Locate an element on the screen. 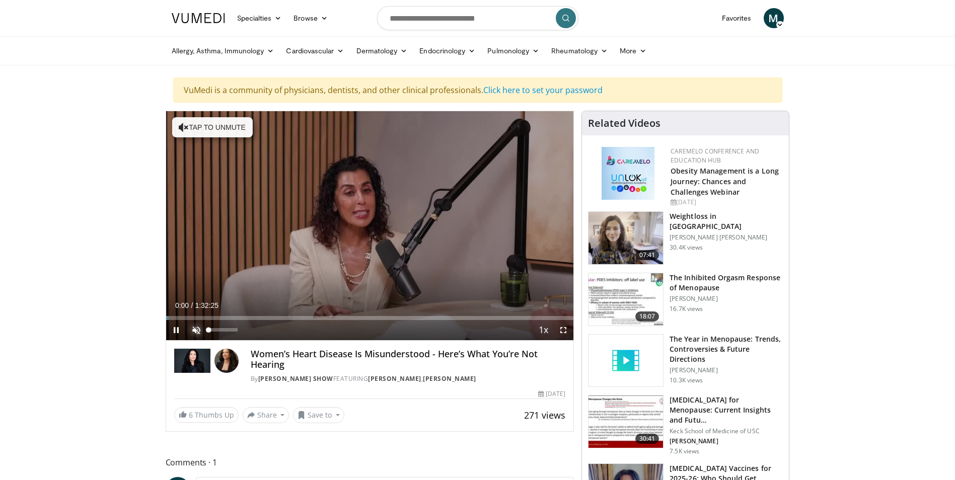  div: Volume Level is located at coordinates (223, 330).